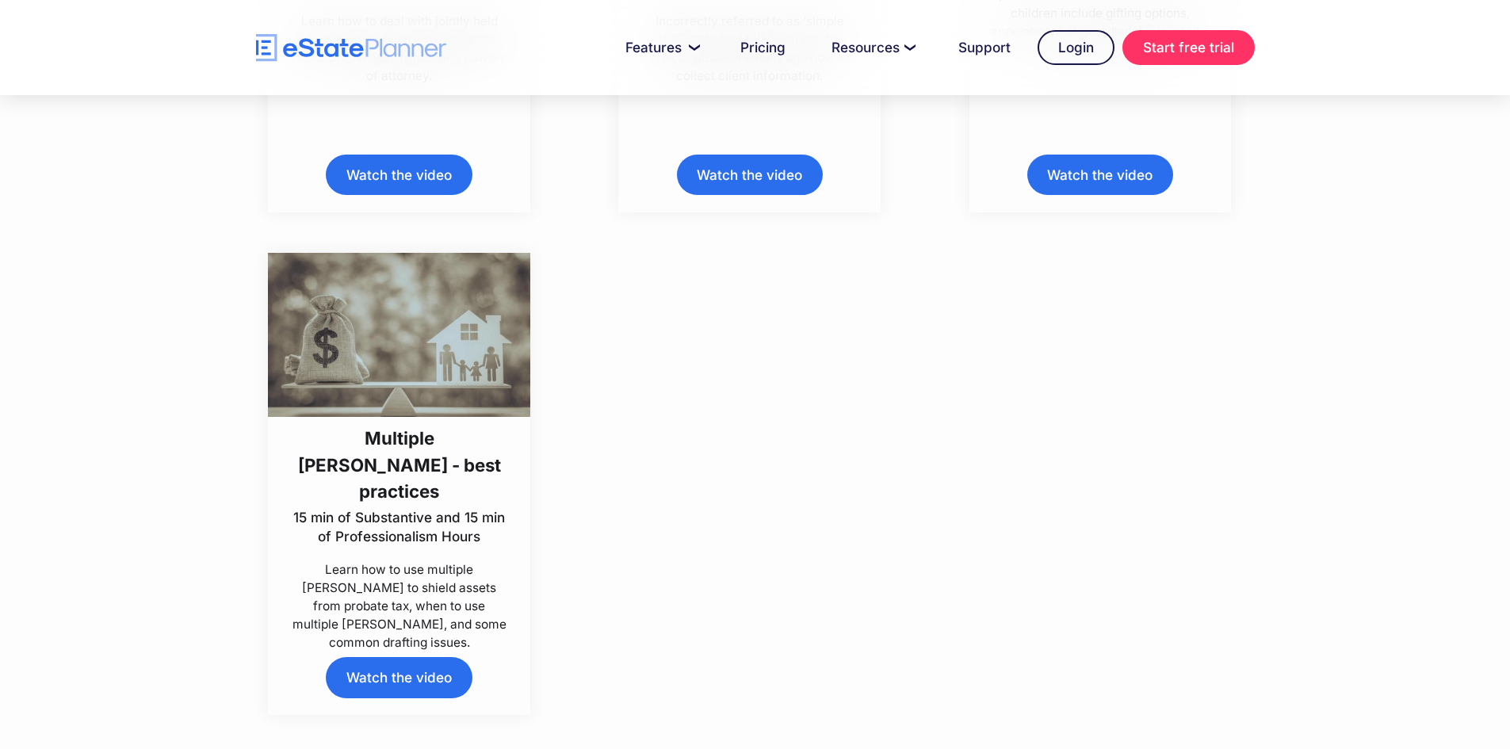 The width and height of the screenshot is (1510, 749). I want to click on a: Resources, so click(872, 48).